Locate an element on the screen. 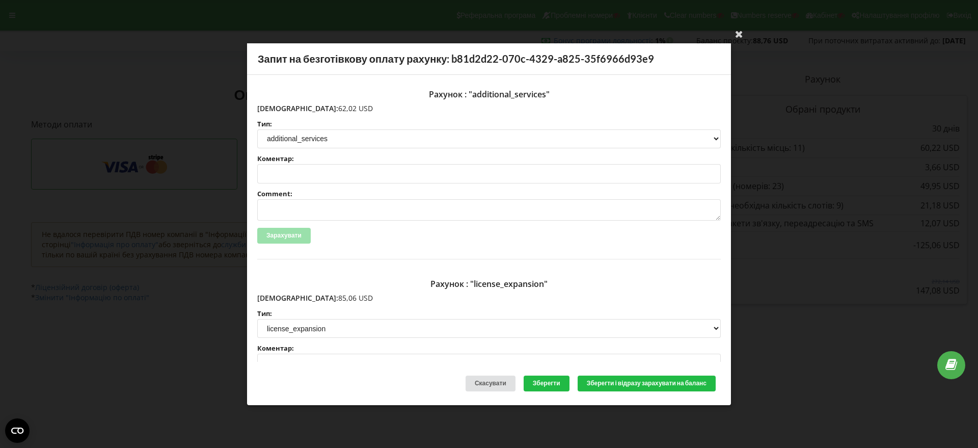 The width and height of the screenshot is (978, 448). button: Open CMP widget is located at coordinates (17, 430).